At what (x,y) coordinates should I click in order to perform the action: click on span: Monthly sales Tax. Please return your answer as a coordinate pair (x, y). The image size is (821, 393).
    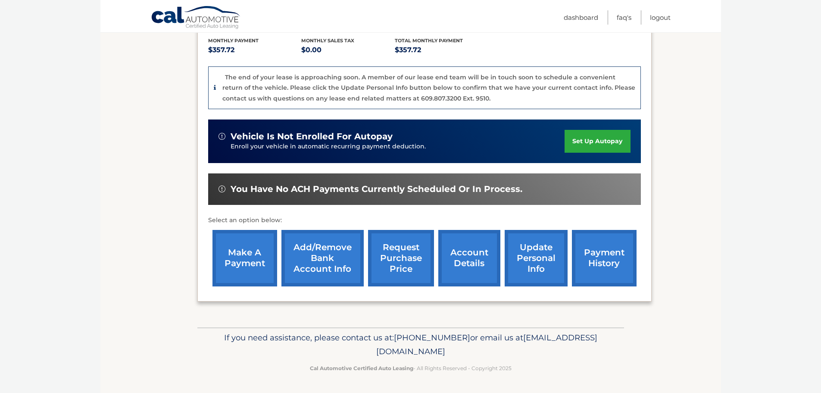
    Looking at the image, I should click on (328, 41).